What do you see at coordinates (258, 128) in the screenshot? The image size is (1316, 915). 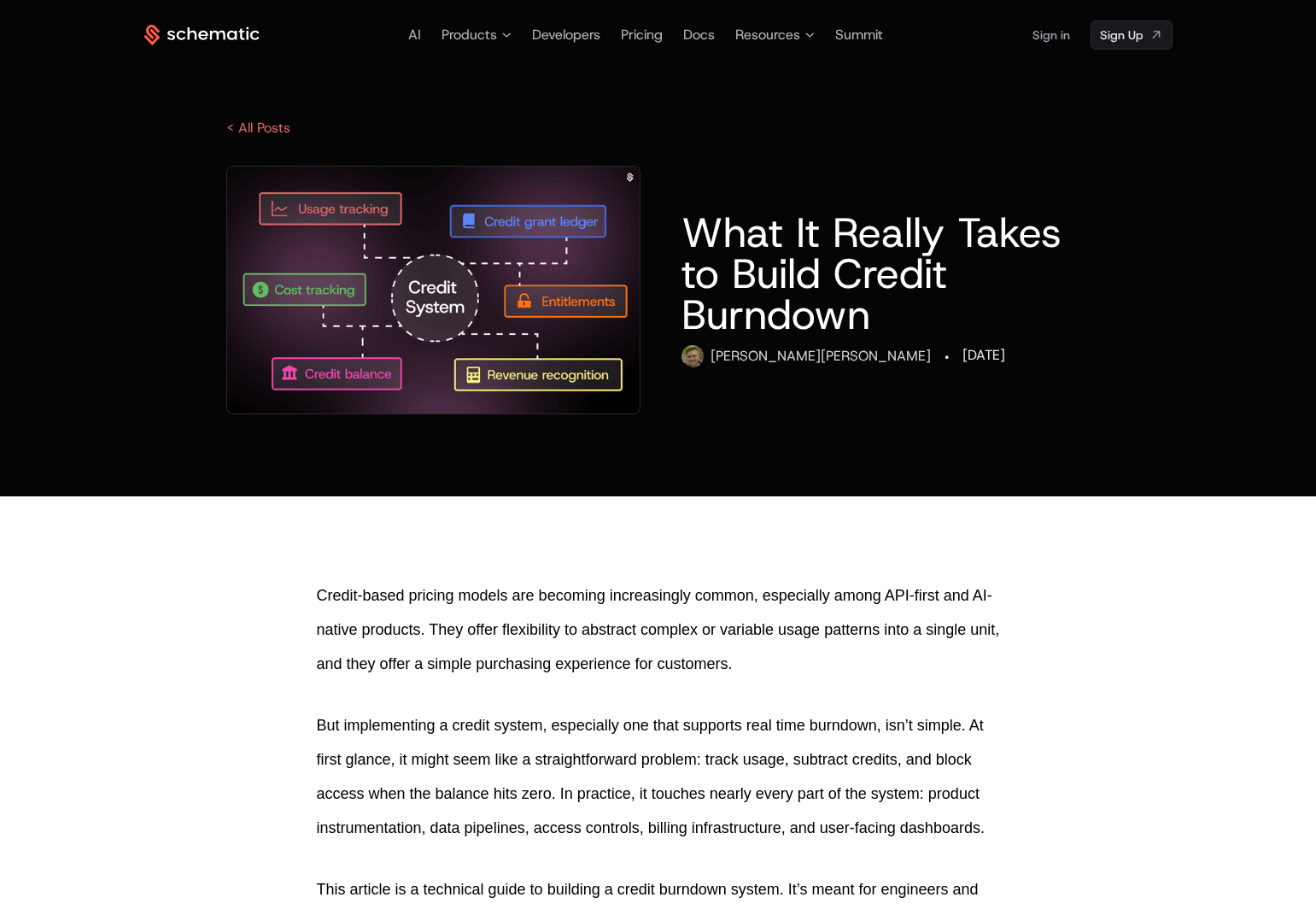 I see `a: < All Posts` at bounding box center [258, 128].